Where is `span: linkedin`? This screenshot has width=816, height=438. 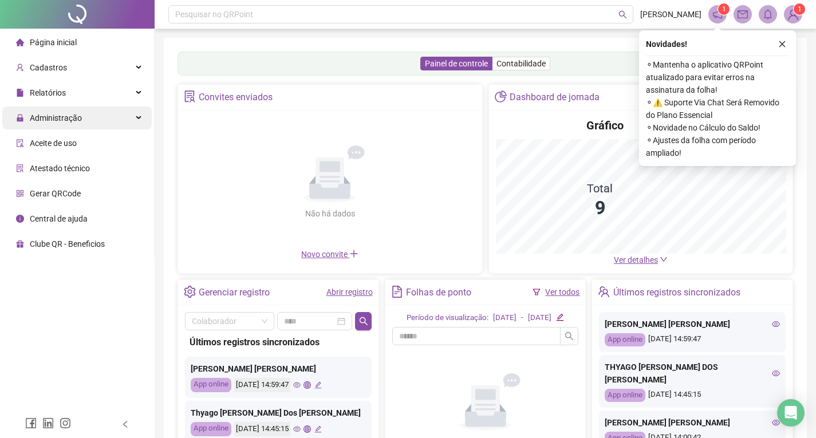
span: linkedin is located at coordinates (48, 423).